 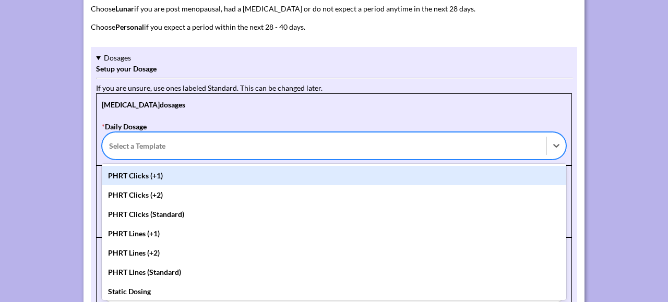 I want to click on strong: Personal, so click(x=129, y=27).